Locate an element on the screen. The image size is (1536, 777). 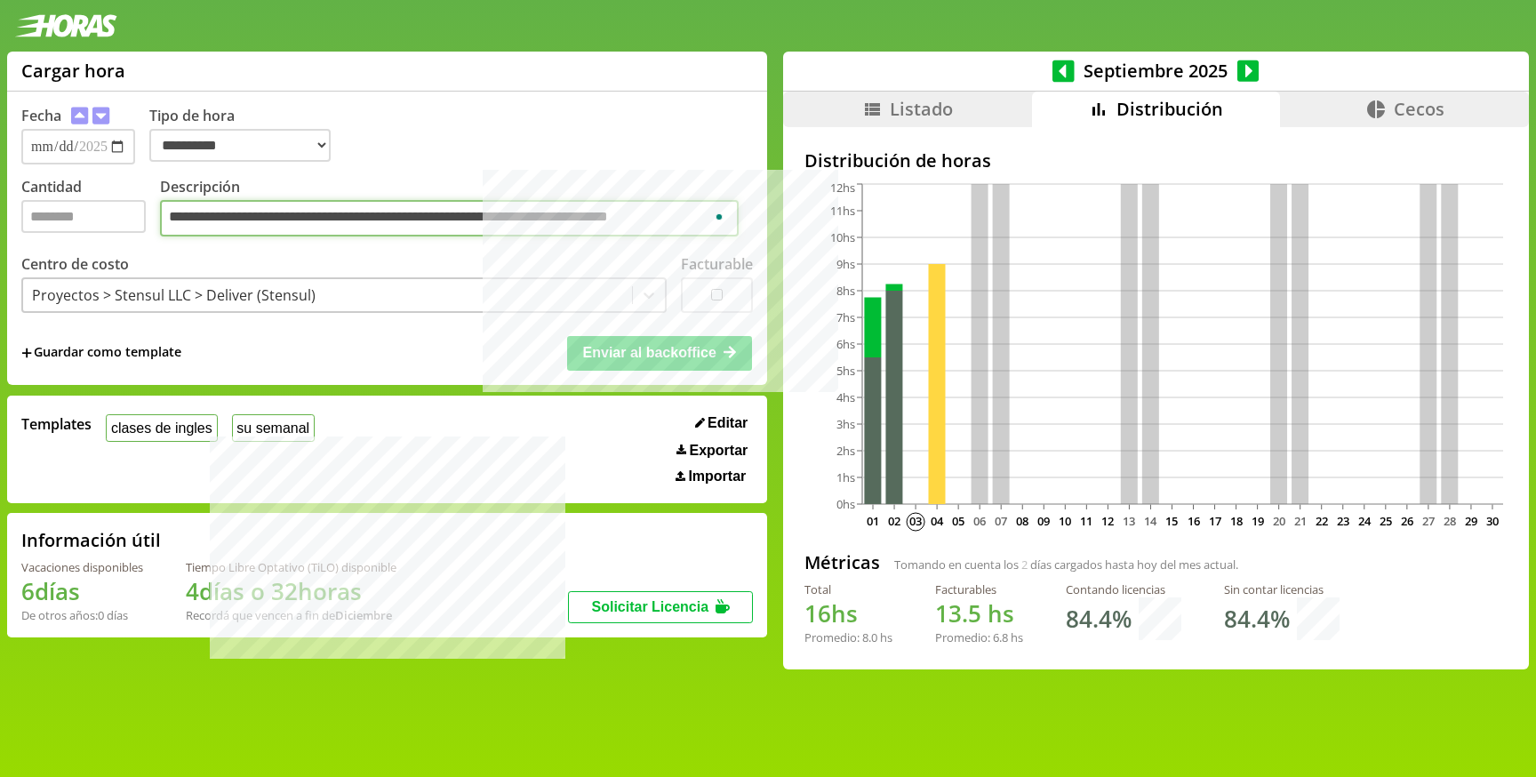
text: 26 is located at coordinates (1407, 521).